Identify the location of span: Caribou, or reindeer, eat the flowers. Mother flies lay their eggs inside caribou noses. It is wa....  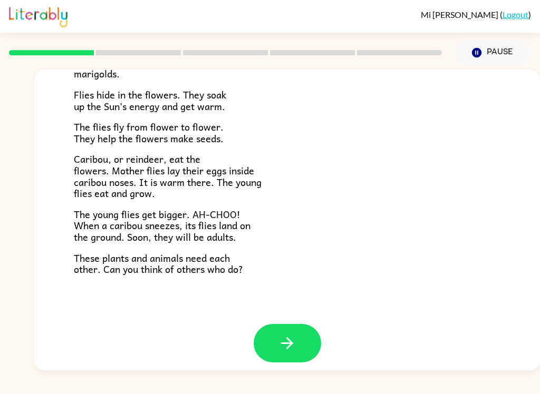
(168, 176).